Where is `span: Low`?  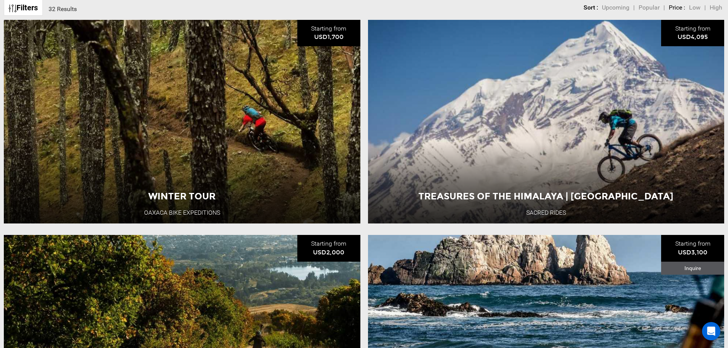 span: Low is located at coordinates (695, 7).